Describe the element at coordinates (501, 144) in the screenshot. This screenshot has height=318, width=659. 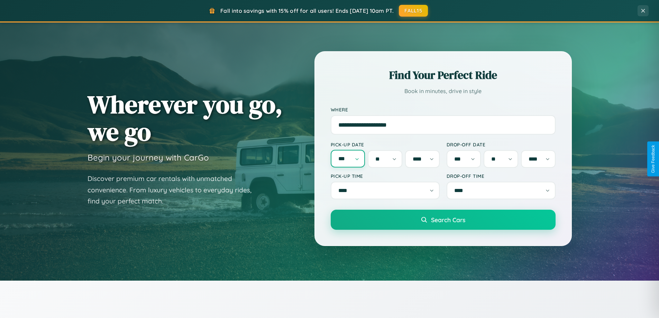
I see `label: Drop-off Date` at that location.